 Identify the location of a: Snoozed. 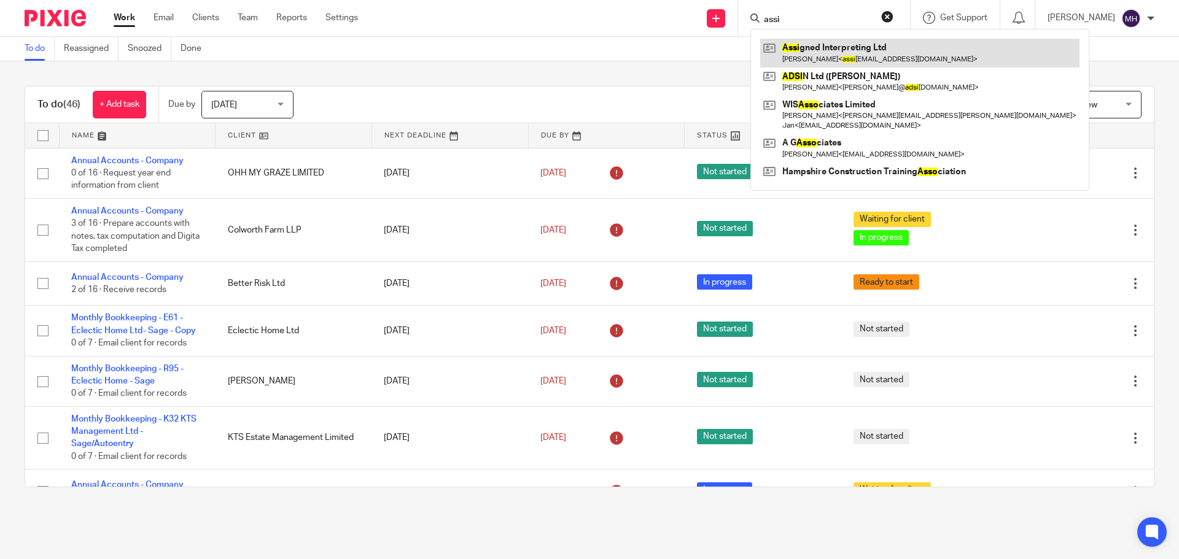
(149, 49).